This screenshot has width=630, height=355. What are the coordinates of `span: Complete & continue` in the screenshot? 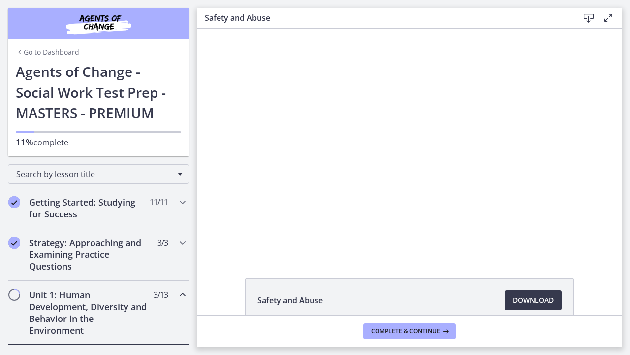 It's located at (406, 331).